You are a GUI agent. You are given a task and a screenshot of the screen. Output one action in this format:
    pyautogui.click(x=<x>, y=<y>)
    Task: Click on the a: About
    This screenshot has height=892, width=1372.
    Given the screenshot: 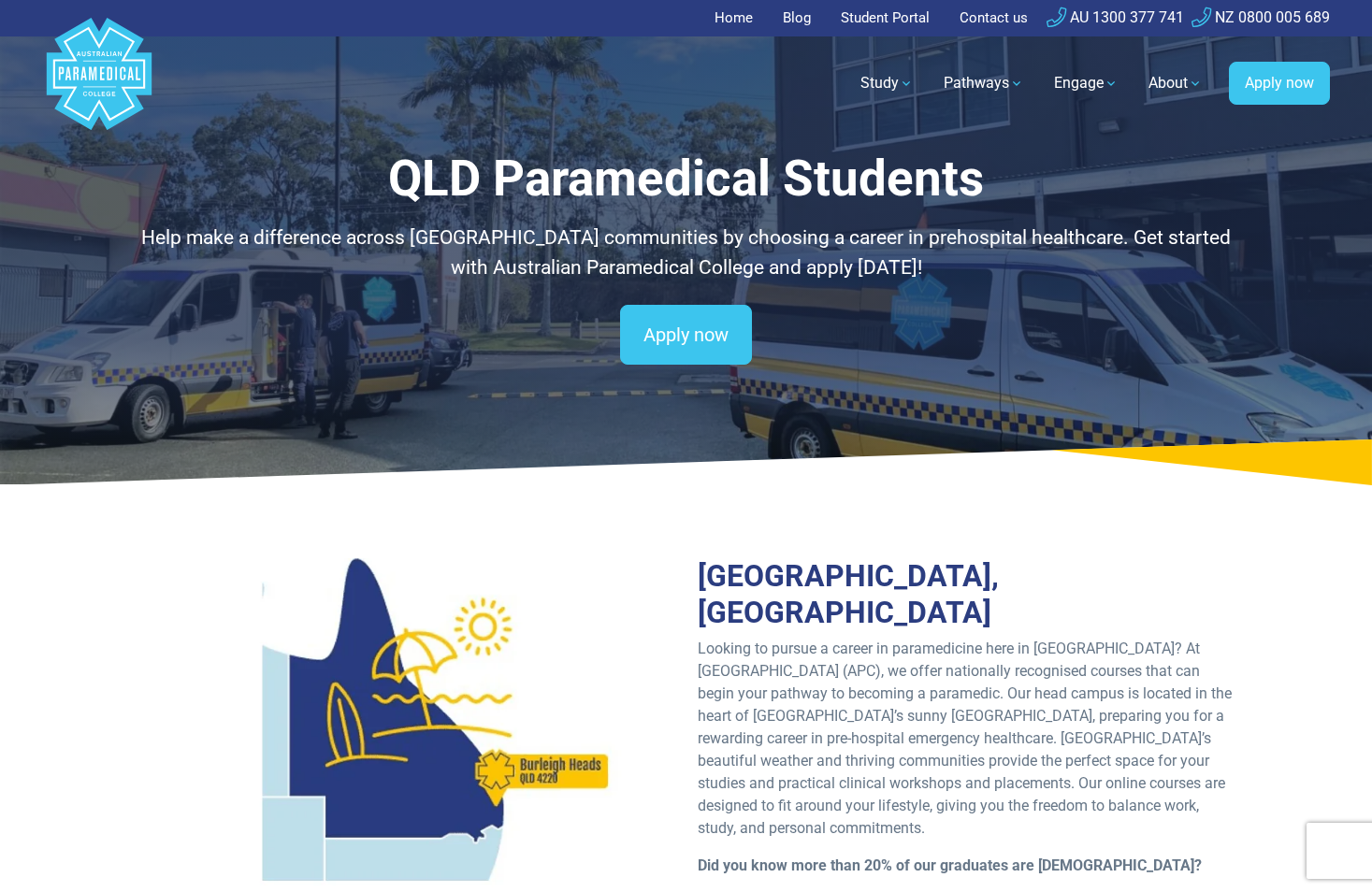 What is the action you would take?
    pyautogui.click(x=1176, y=84)
    